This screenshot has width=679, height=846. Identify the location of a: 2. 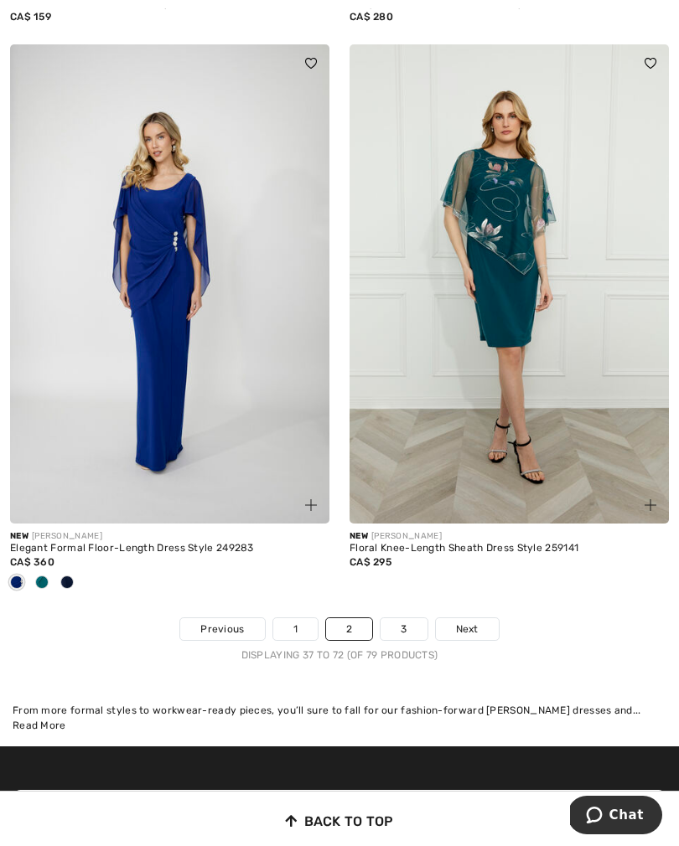
(349, 629).